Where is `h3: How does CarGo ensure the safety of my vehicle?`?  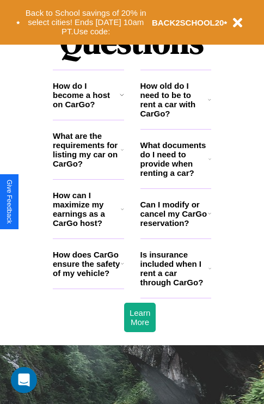 h3: How does CarGo ensure the safety of my vehicle? is located at coordinates (87, 264).